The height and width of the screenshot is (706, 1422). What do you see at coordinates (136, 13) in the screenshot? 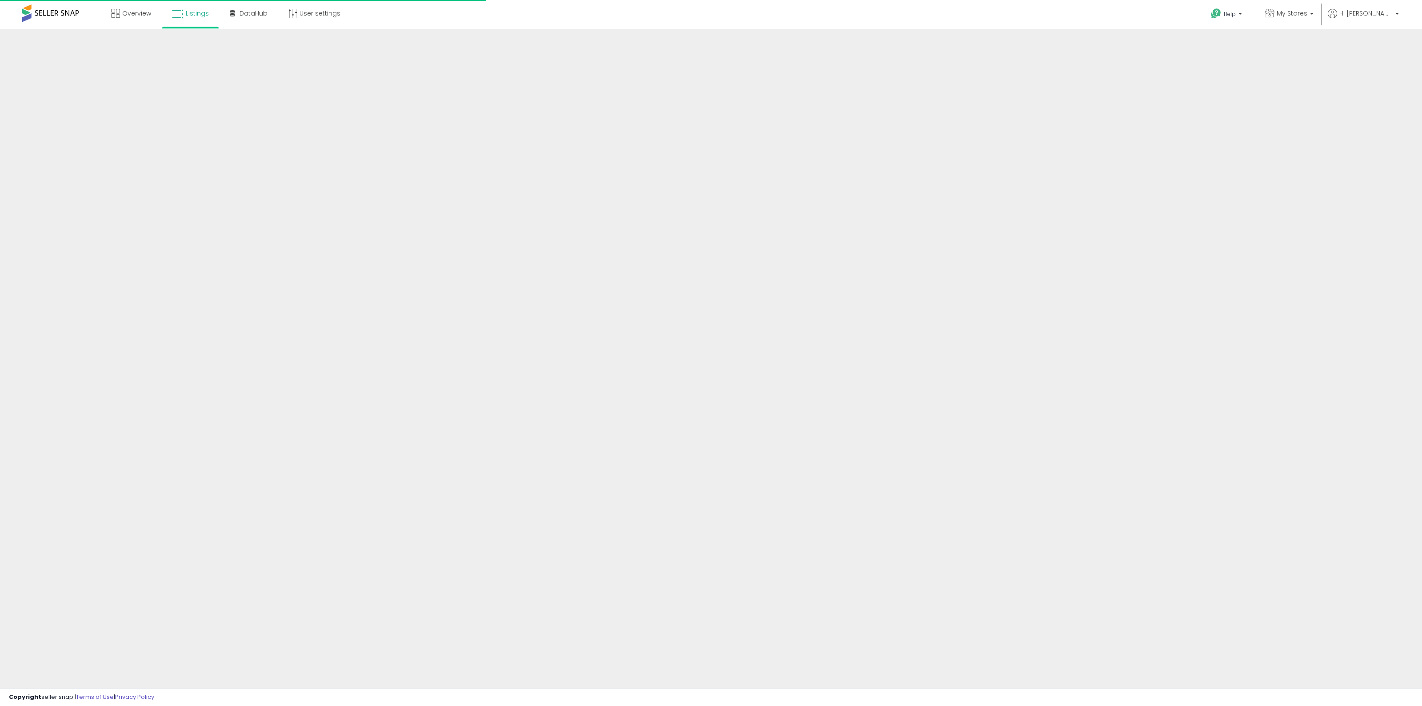
I see `span: Overview` at bounding box center [136, 13].